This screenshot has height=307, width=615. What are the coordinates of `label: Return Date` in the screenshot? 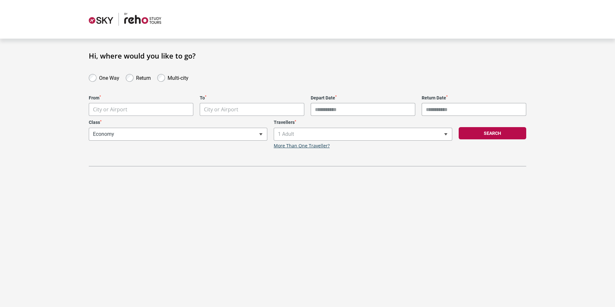 It's located at (474, 98).